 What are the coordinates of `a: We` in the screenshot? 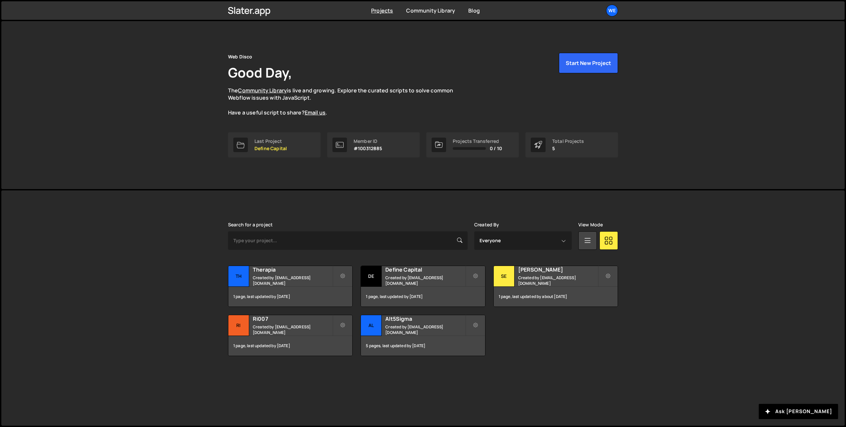 It's located at (612, 11).